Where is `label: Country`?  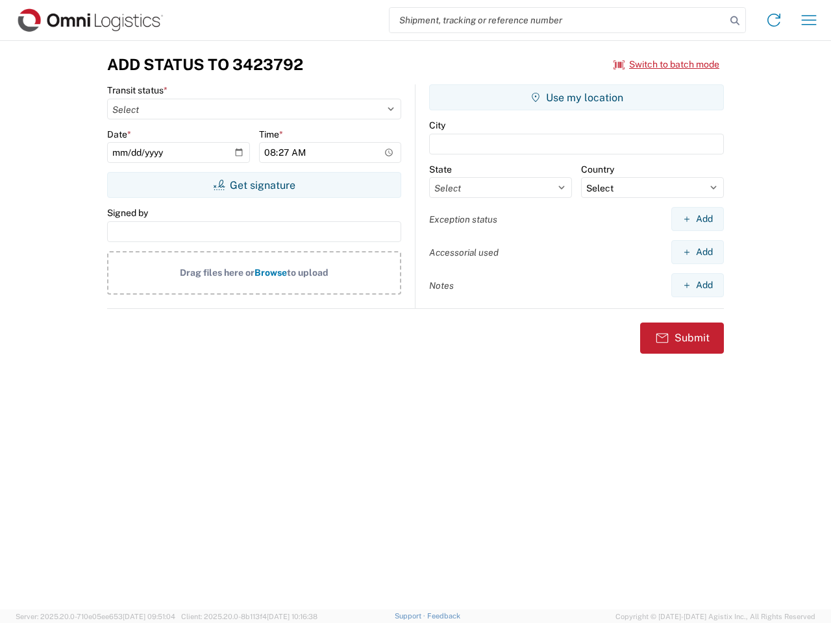 label: Country is located at coordinates (597, 169).